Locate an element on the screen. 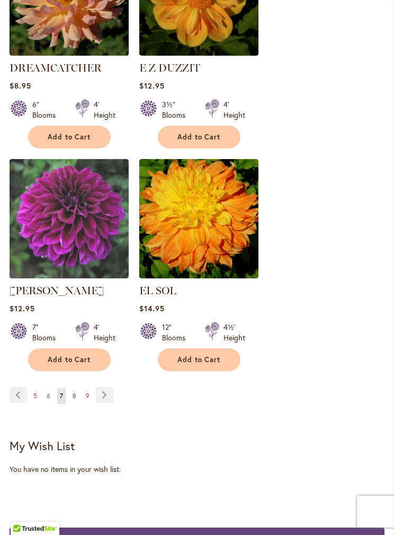 This screenshot has width=394, height=535. div: 4½' Height is located at coordinates (234, 332).